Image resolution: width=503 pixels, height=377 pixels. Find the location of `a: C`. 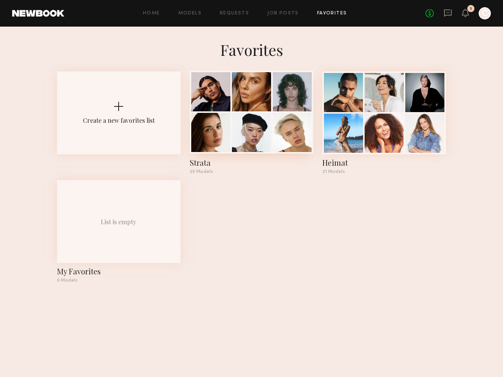

a: C is located at coordinates (485, 13).